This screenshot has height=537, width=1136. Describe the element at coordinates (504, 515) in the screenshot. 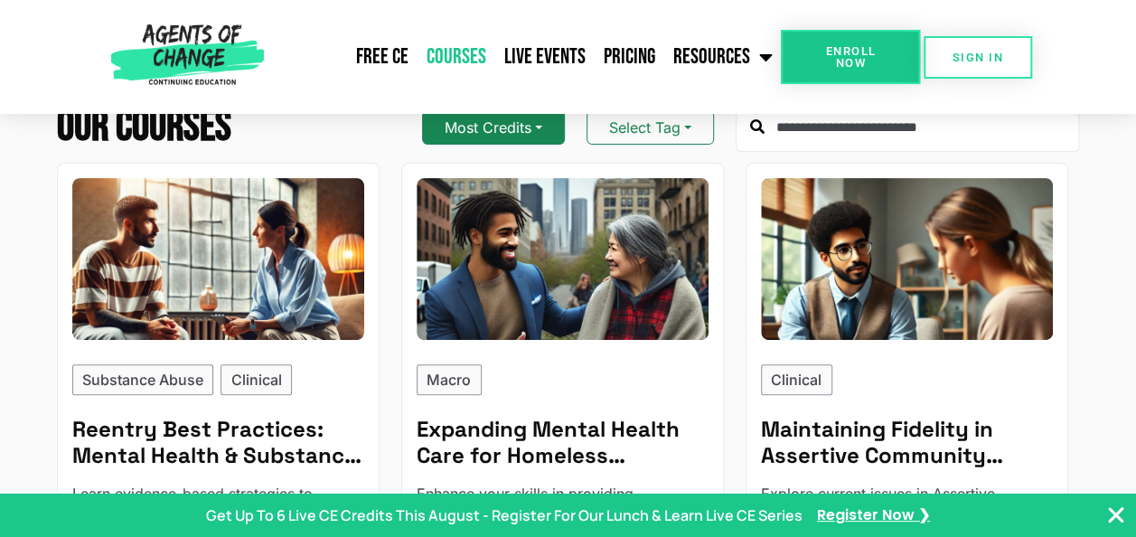

I see `p: Get Up To 6 Live CE Credits This August - Register For Our Lunch & Learn Live CE Series` at that location.